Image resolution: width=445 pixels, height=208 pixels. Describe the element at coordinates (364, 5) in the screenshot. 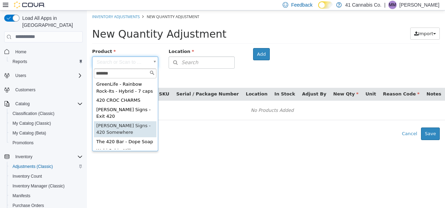

I see `p: 41 Cannabis Co.` at that location.